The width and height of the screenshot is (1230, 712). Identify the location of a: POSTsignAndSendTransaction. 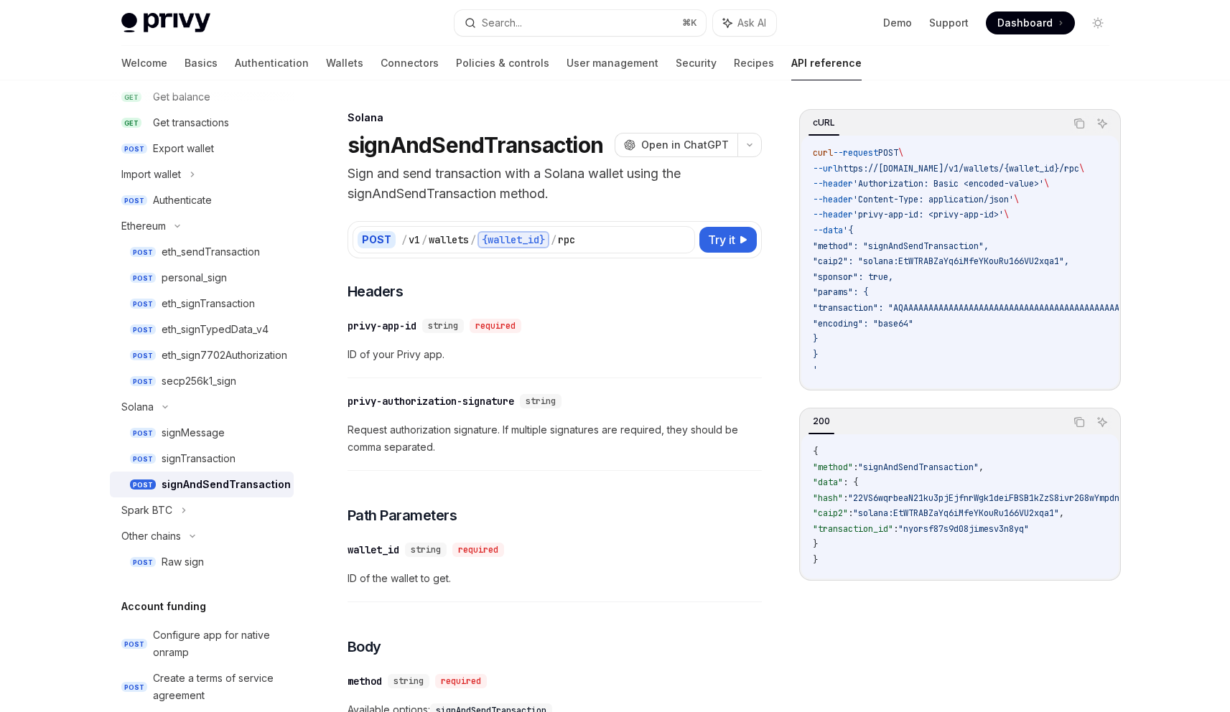
(202, 485).